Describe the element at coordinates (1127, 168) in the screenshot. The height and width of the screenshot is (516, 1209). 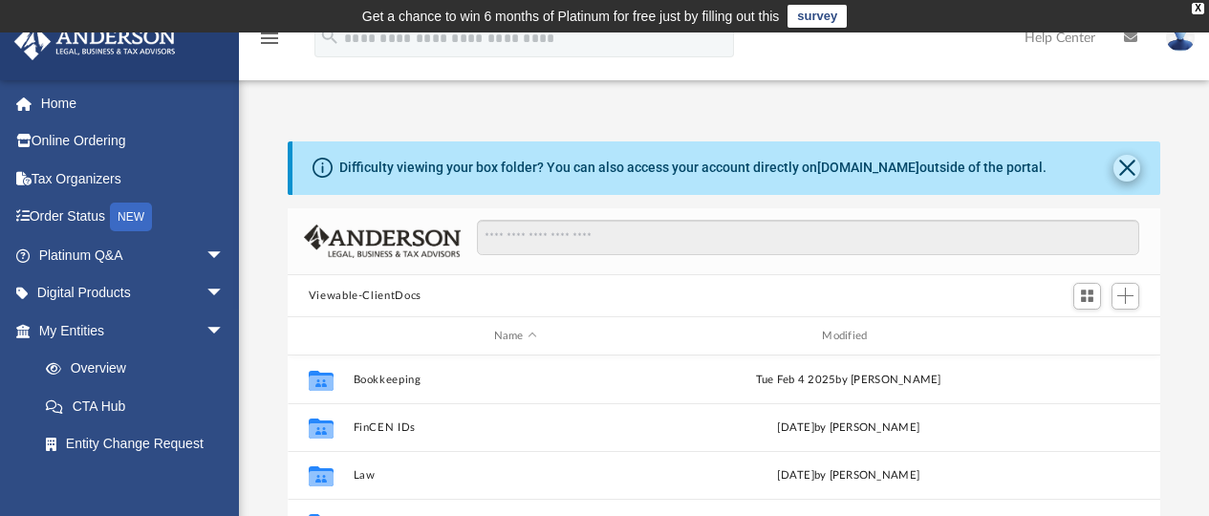
I see `button: Close` at that location.